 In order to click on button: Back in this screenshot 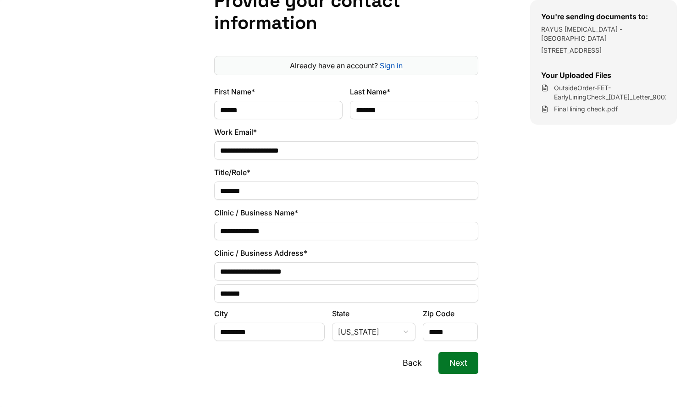, I will do `click(412, 363)`.